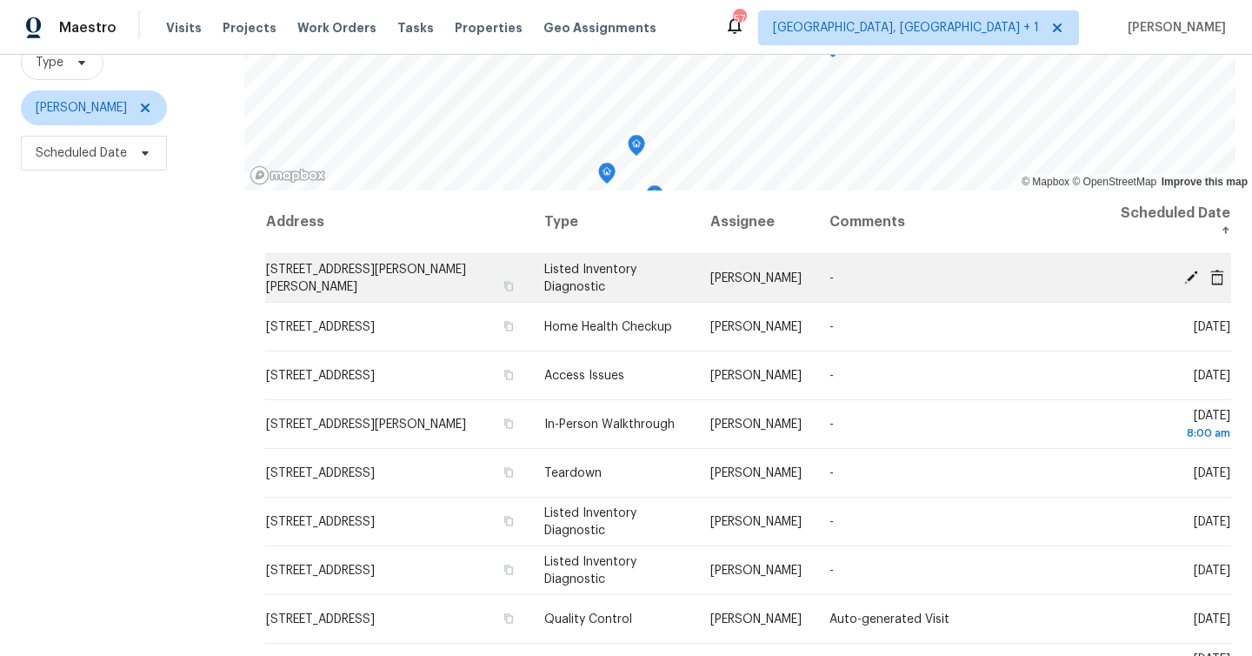 Image resolution: width=1252 pixels, height=656 pixels. What do you see at coordinates (489, 28) in the screenshot?
I see `span: Properties` at bounding box center [489, 28].